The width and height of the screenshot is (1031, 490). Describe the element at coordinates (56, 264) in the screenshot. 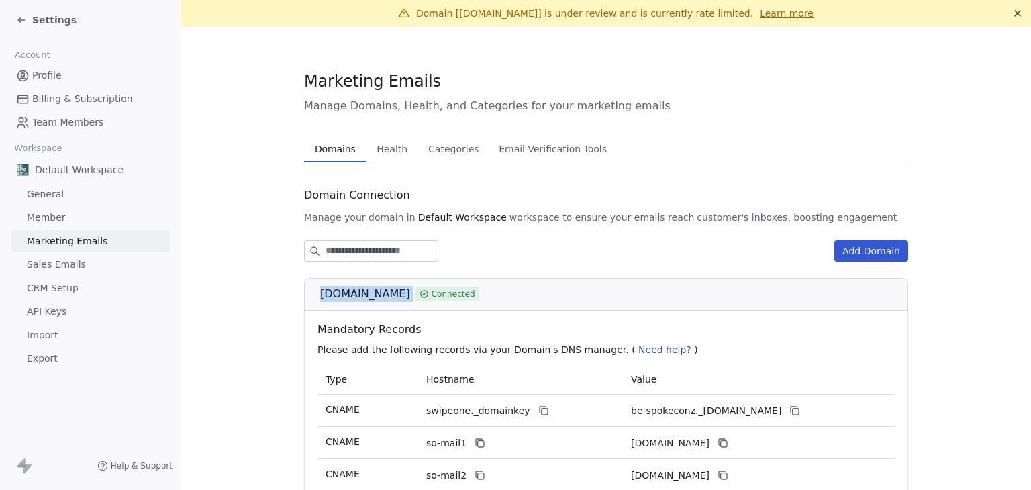

I see `span: Sales Emails` at that location.